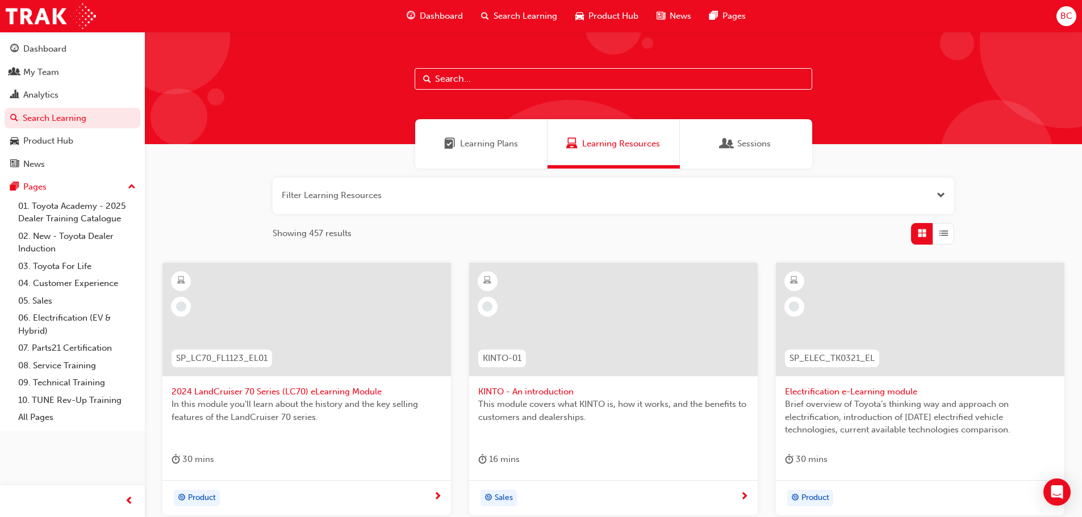  Describe the element at coordinates (14, 73) in the screenshot. I see `span: people-icon` at that location.